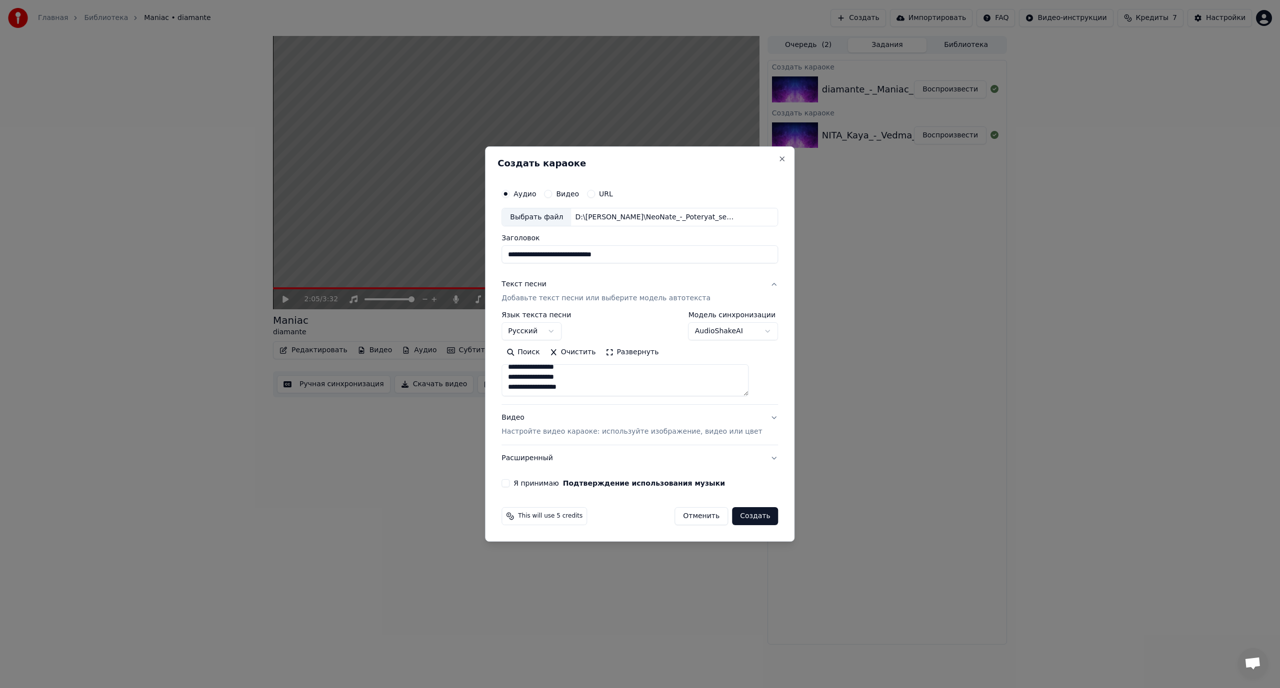 Image resolution: width=1280 pixels, height=688 pixels. Describe the element at coordinates (639, 163) in the screenshot. I see `h2: Создать караоке` at that location.